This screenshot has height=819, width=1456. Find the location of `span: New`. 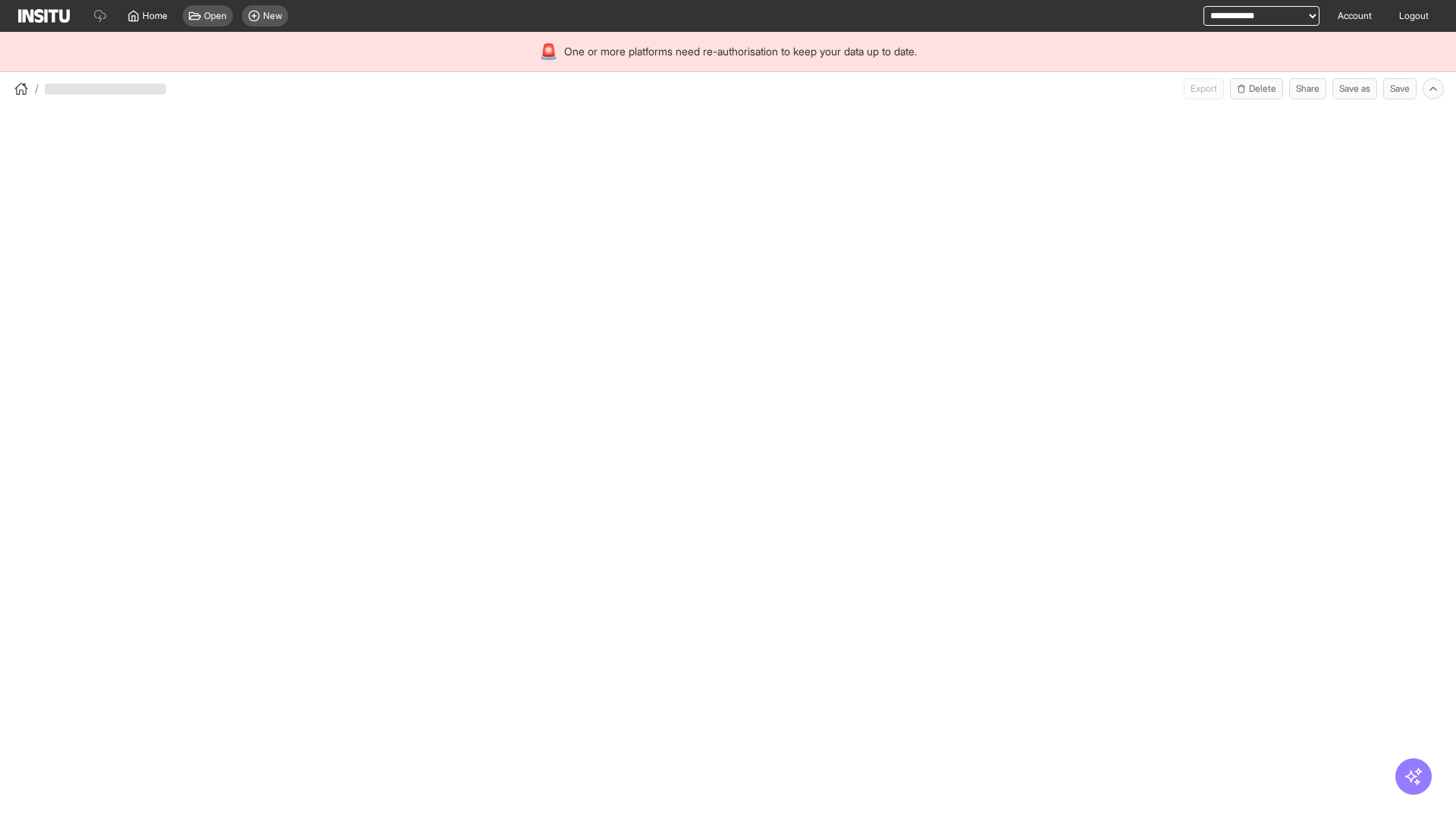

span: New is located at coordinates (273, 16).